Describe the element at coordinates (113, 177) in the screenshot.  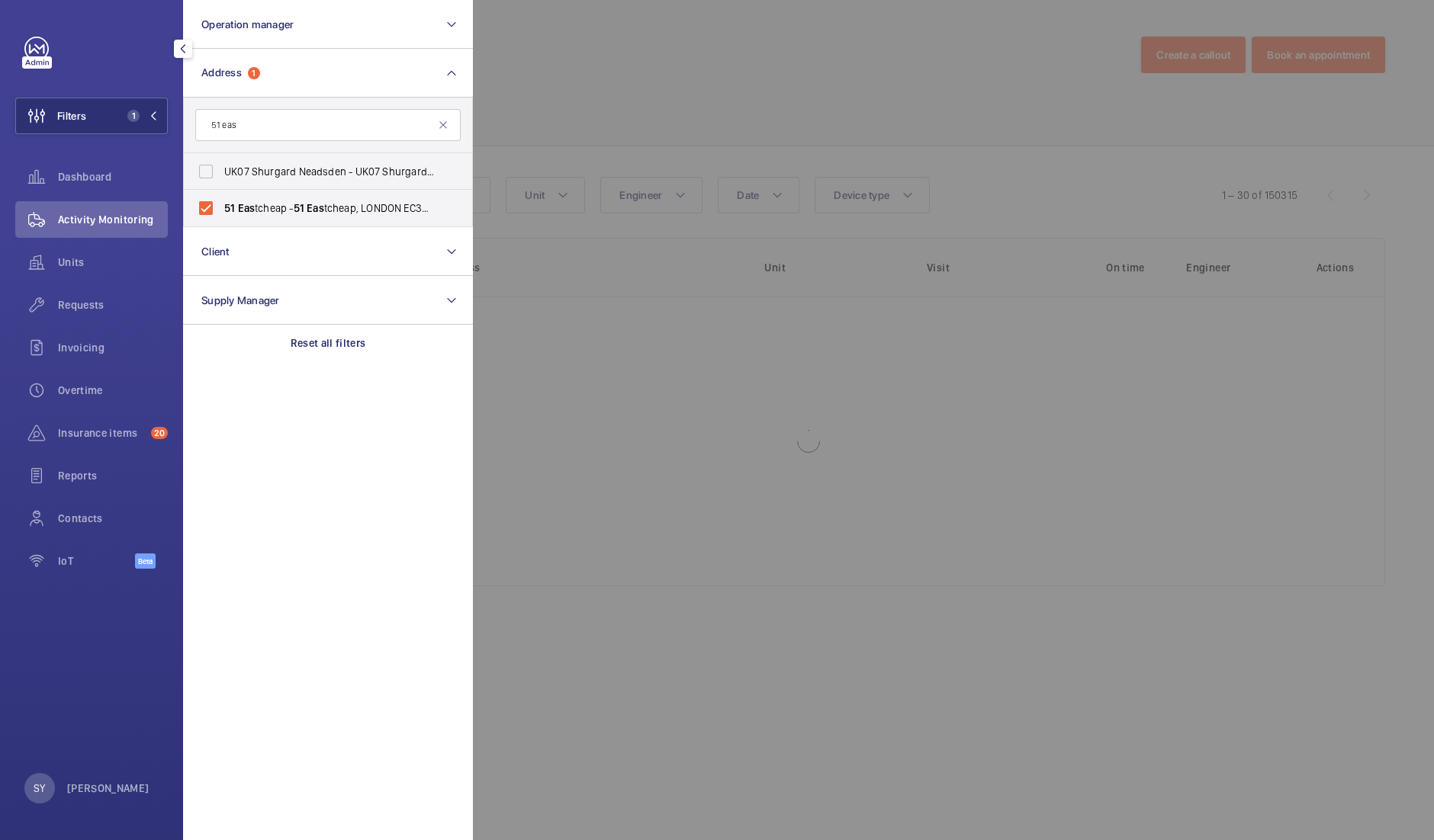
I see `span: Dashboard` at that location.